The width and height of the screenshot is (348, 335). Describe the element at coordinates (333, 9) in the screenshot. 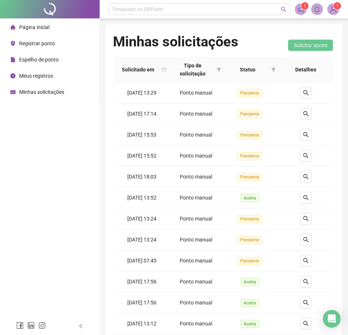

I see `img: 83968` at that location.